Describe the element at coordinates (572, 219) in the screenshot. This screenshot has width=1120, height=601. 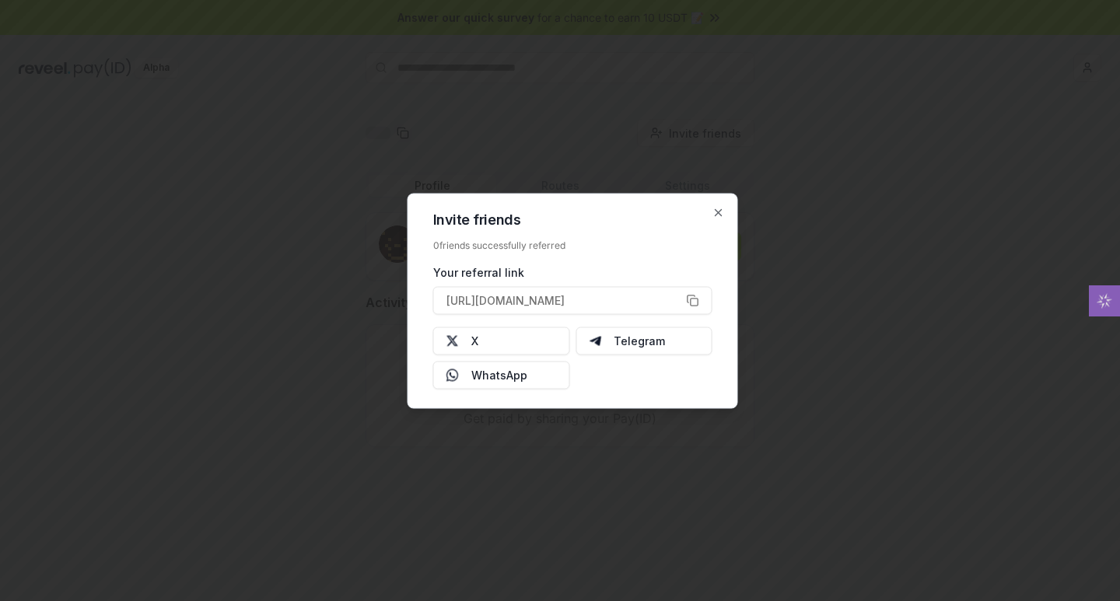
I see `h2: Invite friends` at that location.